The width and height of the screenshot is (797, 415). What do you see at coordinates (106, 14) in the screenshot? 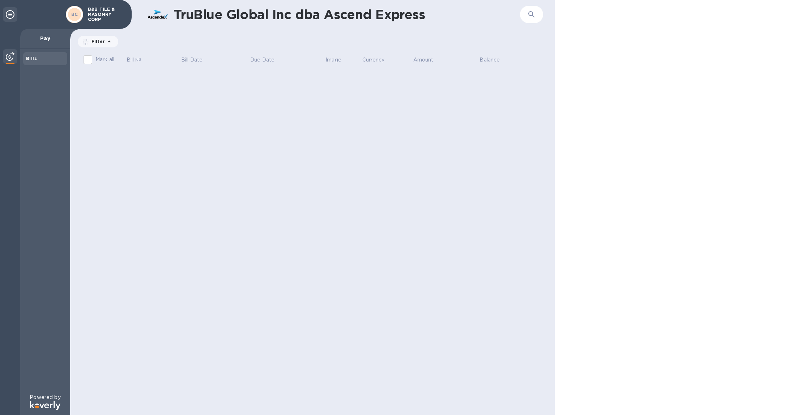
I see `p: B&B TILE & MASONRY CORP` at bounding box center [106, 14].